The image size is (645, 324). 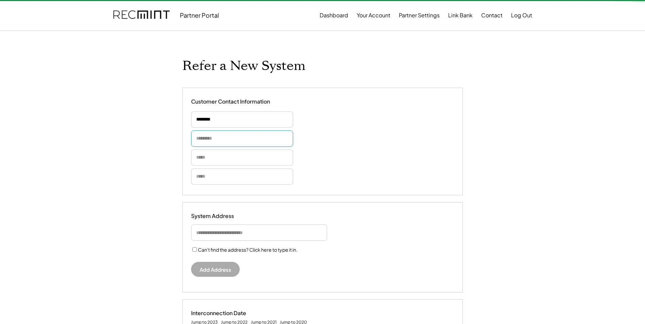 I want to click on button: Contact, so click(x=491, y=15).